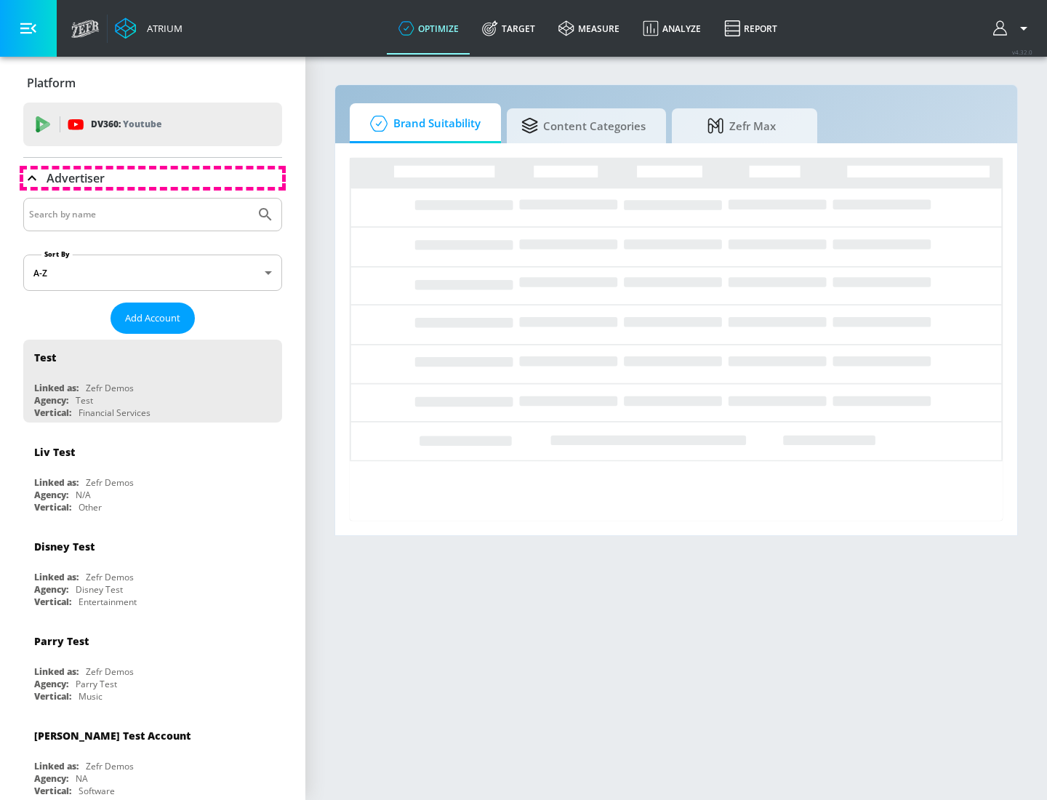 The height and width of the screenshot is (800, 1047). What do you see at coordinates (114, 412) in the screenshot?
I see `div: Financial Services` at bounding box center [114, 412].